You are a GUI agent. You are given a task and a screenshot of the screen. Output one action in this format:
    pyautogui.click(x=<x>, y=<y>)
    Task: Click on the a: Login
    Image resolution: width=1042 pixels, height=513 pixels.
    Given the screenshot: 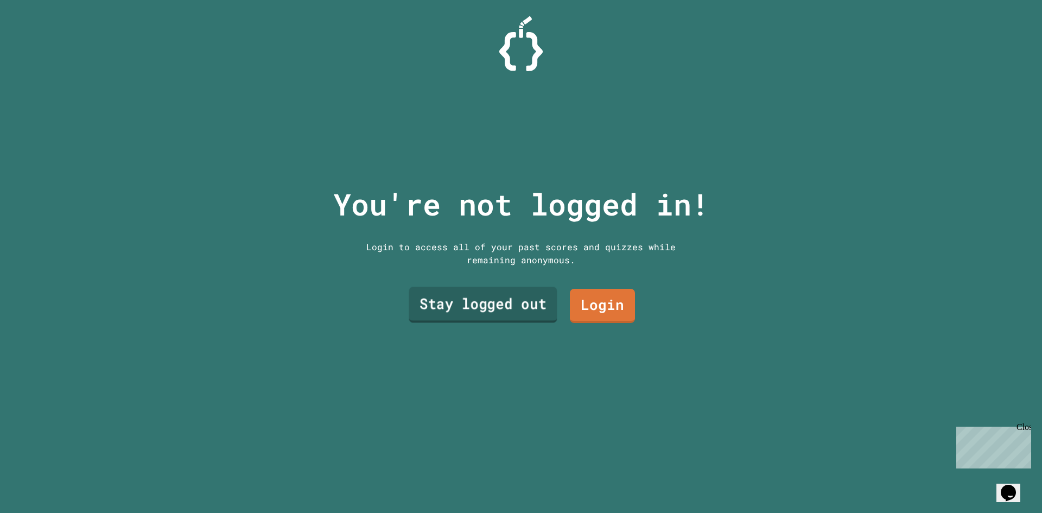 What is the action you would take?
    pyautogui.click(x=602, y=305)
    